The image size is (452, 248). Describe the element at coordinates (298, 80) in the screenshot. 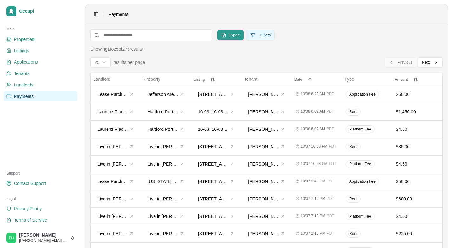

I see `span: Date` at that location.